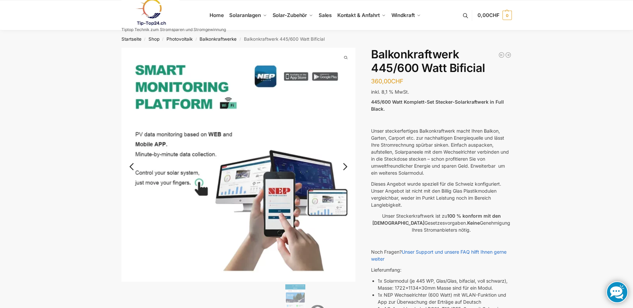 The image size is (633, 308). I want to click on a: Sales, so click(325, 15).